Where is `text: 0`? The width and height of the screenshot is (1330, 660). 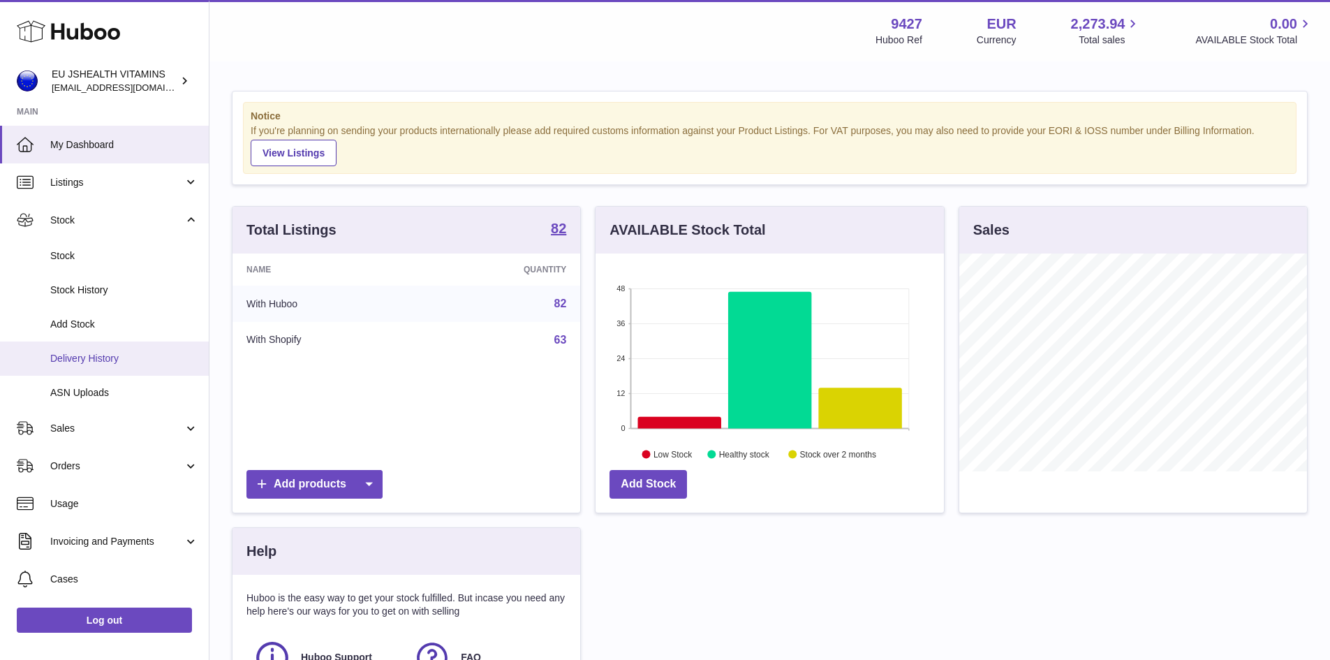
text: 0 is located at coordinates (624, 428).